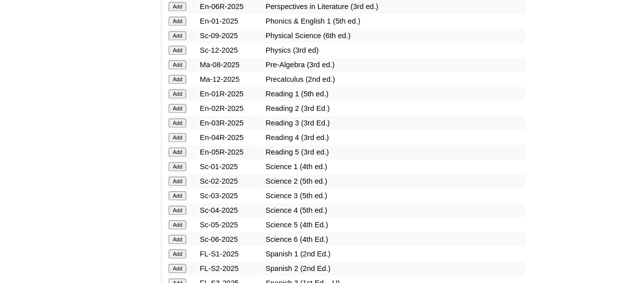 This screenshot has width=627, height=283. What do you see at coordinates (394, 181) in the screenshot?
I see `td: Science 2 (5th ed.)` at bounding box center [394, 181].